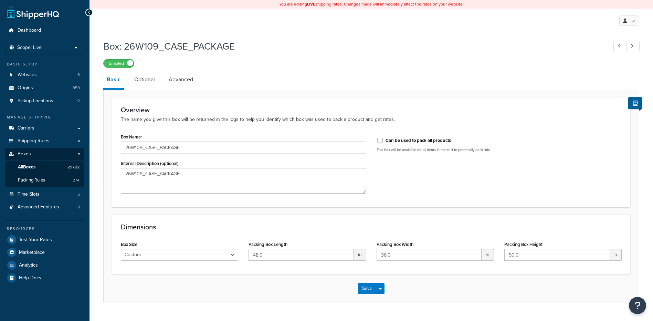  What do you see at coordinates (395, 244) in the screenshot?
I see `label: Packing Box Width` at bounding box center [395, 244].